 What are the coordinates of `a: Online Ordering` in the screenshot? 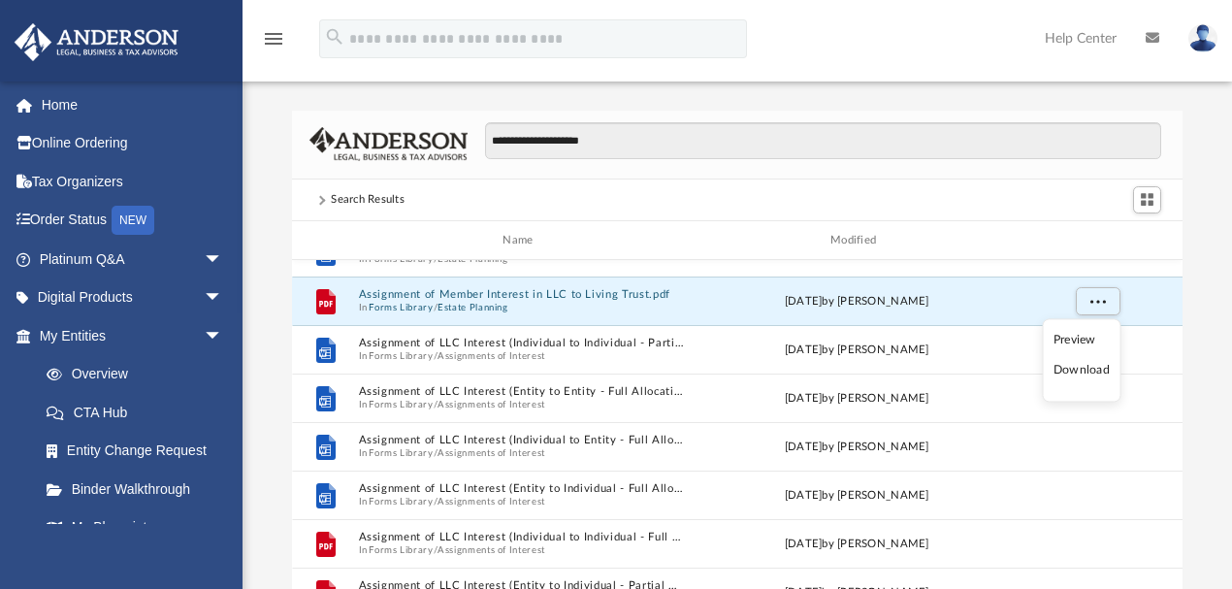 It's located at (133, 144).